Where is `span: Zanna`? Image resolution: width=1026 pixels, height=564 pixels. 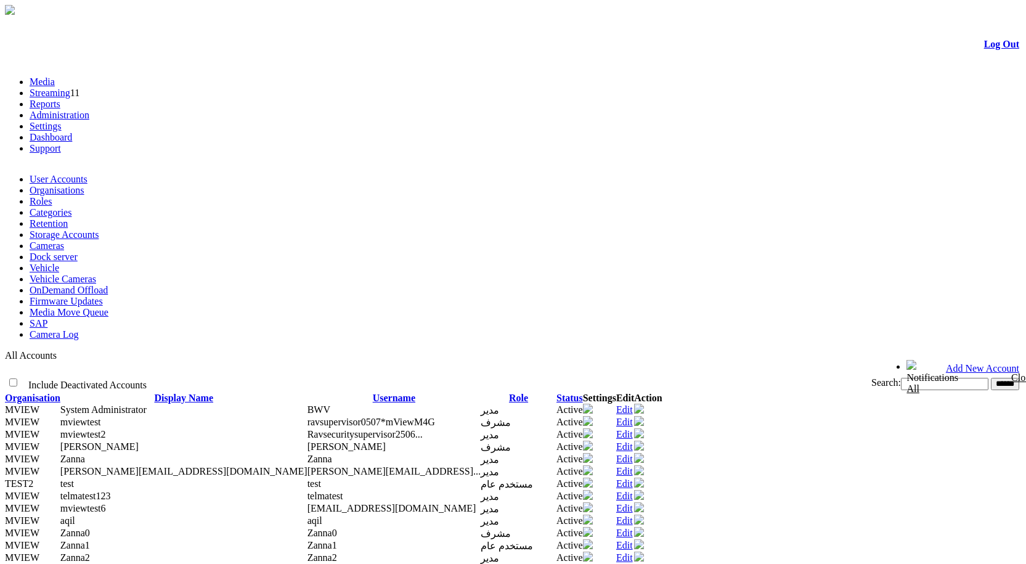 span: Zanna is located at coordinates (320, 459).